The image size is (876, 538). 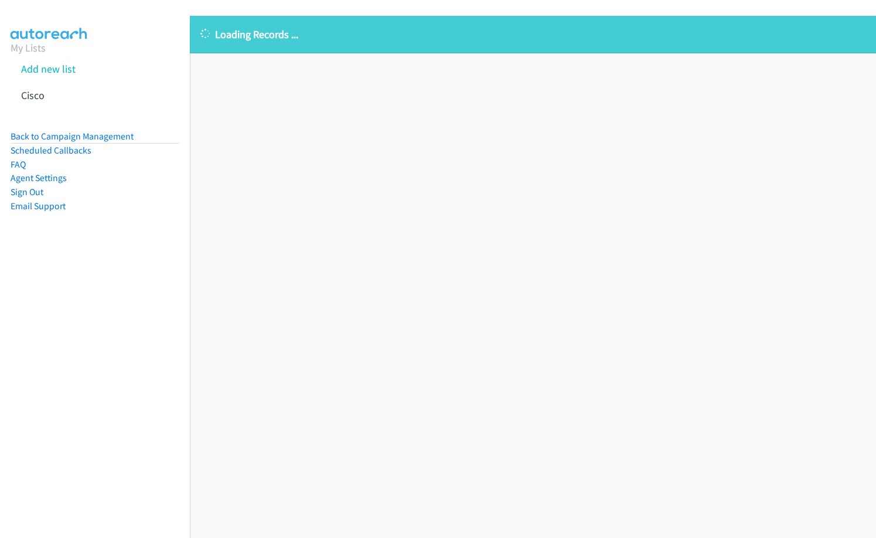 What do you see at coordinates (72, 136) in the screenshot?
I see `a: Back to Campaign Management` at bounding box center [72, 136].